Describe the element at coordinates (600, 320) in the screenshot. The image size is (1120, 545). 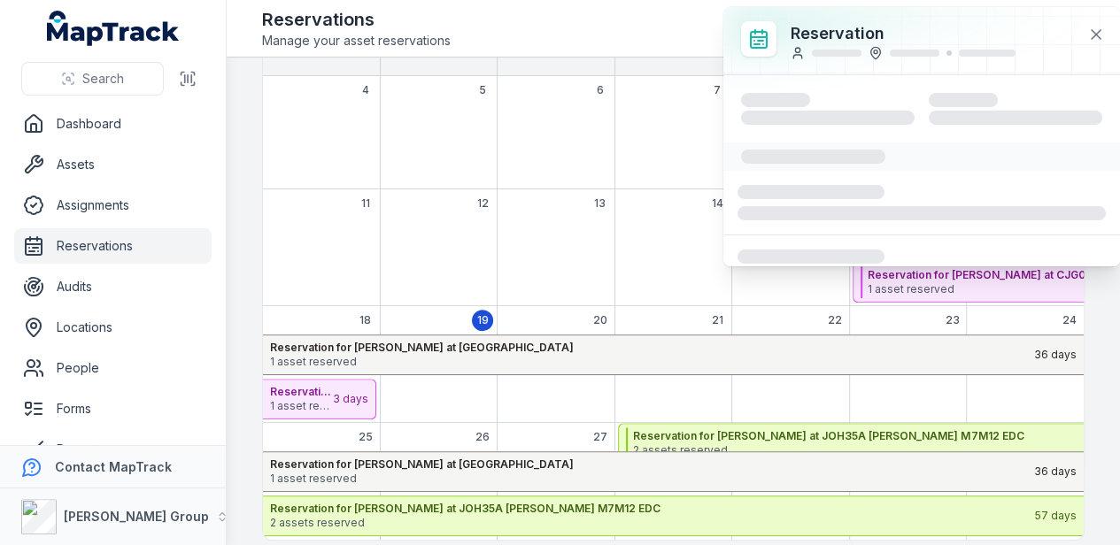
I see `span: 20` at that location.